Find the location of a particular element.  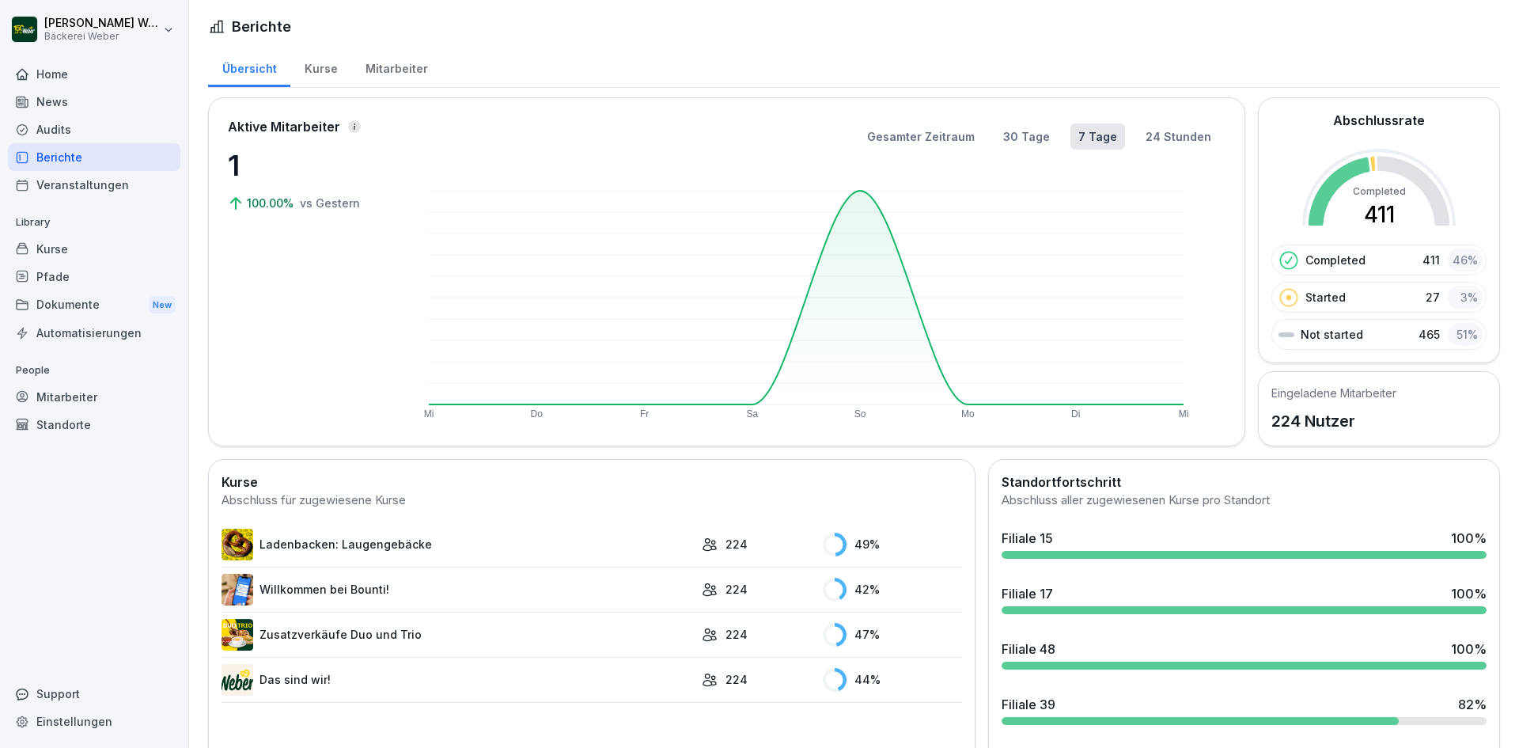

text: Mo is located at coordinates (968, 414).